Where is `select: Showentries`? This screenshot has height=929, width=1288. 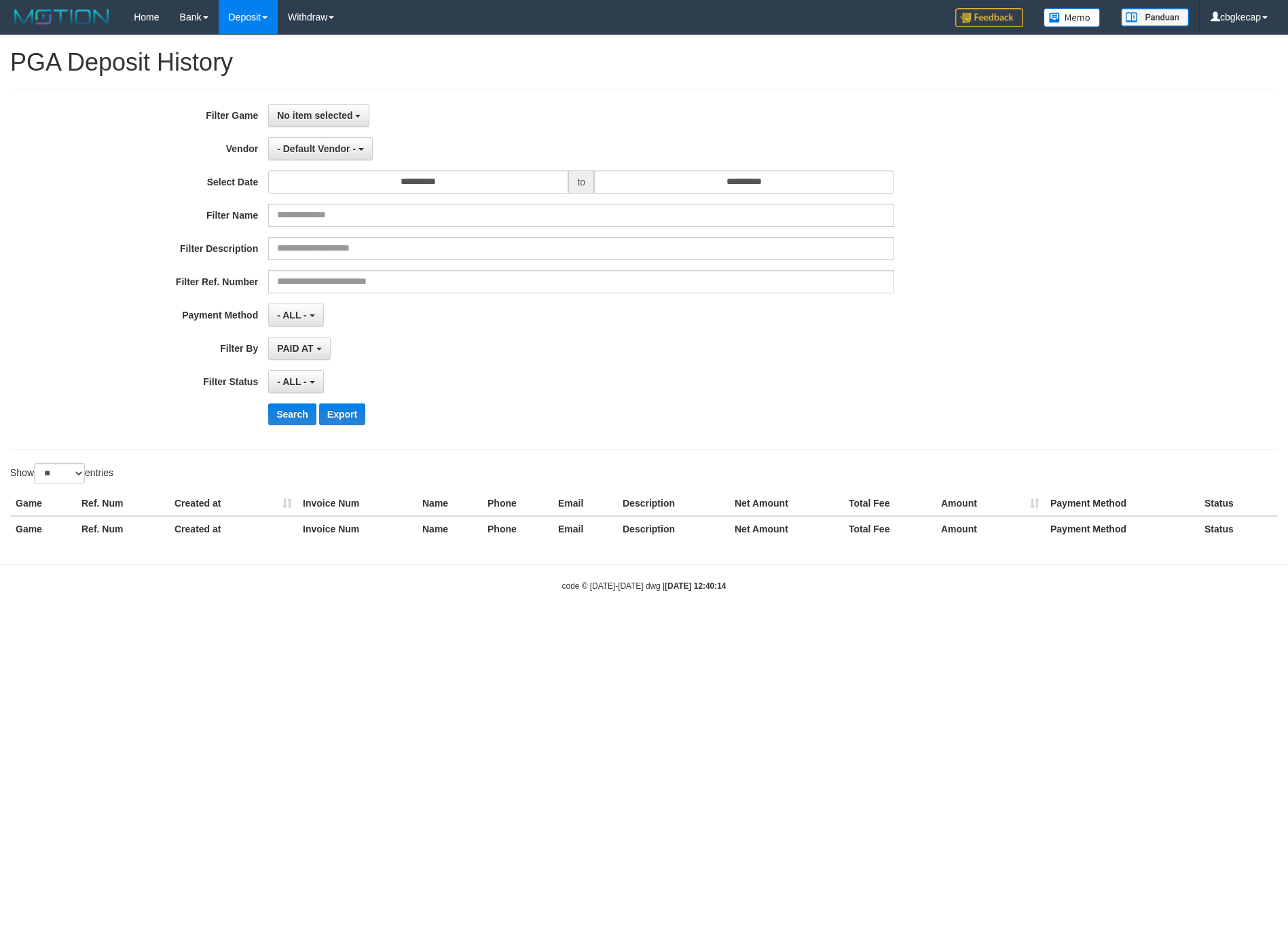
select: Showentries is located at coordinates (59, 473).